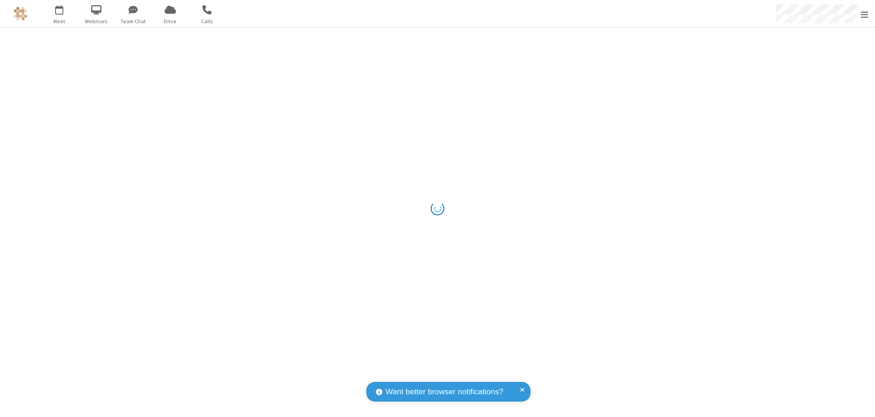 This screenshot has height=417, width=875. What do you see at coordinates (444, 392) in the screenshot?
I see `span: Want better browser notifications?` at bounding box center [444, 392].